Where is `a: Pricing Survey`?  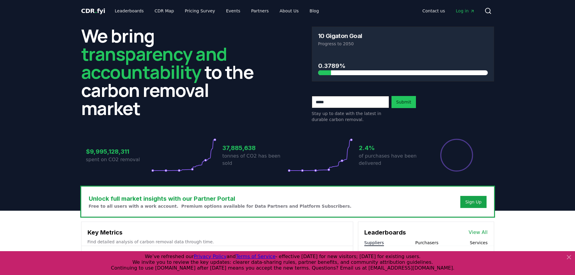
a: Pricing Survey is located at coordinates (200, 11).